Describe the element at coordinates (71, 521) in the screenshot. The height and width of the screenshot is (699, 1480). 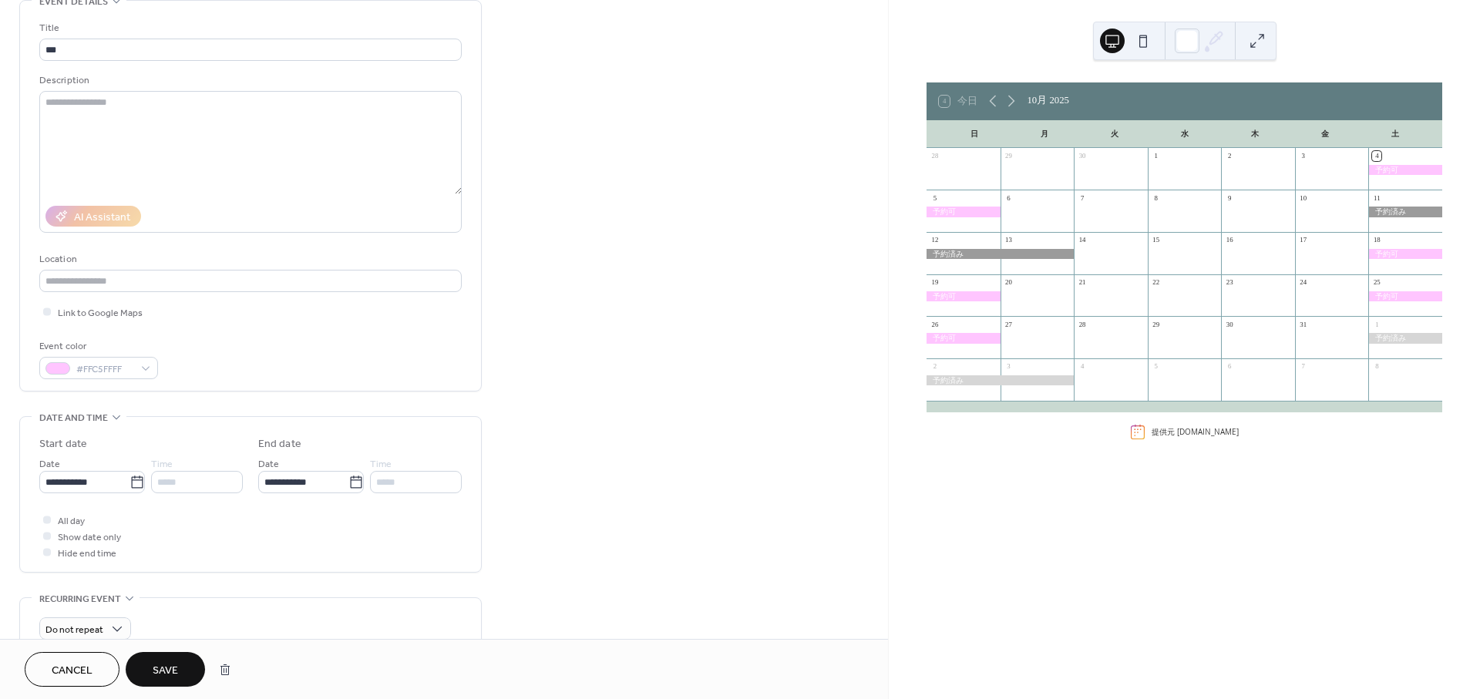
I see `span: All day` at that location.